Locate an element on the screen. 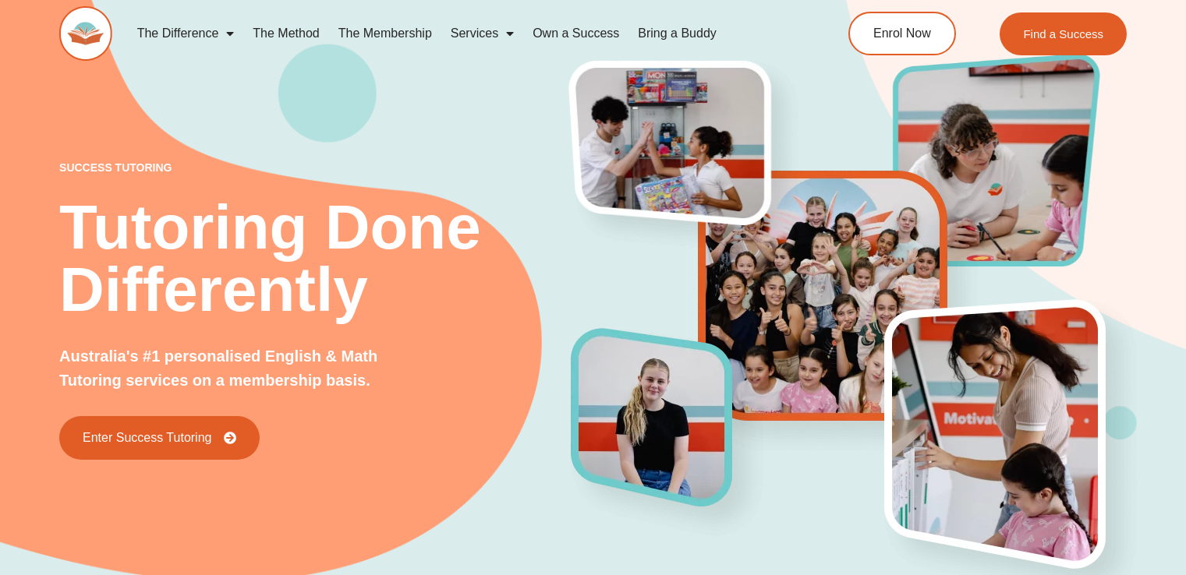  span: Enrol Now is located at coordinates (902, 34).